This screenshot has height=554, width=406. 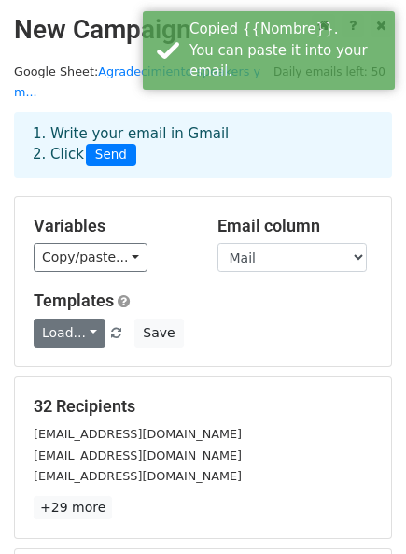 What do you see at coordinates (203, 145) in the screenshot?
I see `div: 1. Write your email in Gmail 2. Click` at bounding box center [203, 145].